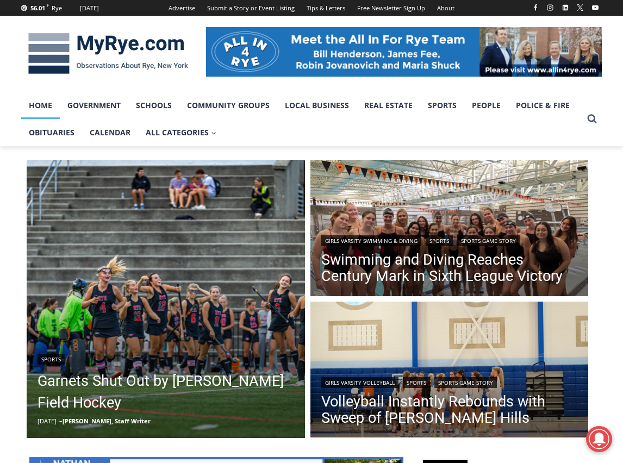 This screenshot has height=463, width=623. What do you see at coordinates (450, 371) in the screenshot?
I see `a: Read More Volleyball Instantly Rebounds with Sweep of Byram Hills` at bounding box center [450, 371].